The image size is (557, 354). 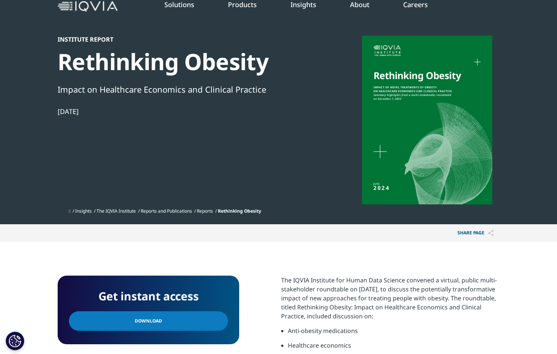 What do you see at coordinates (186, 61) in the screenshot?
I see `div: Rethinking Obesity` at bounding box center [186, 61].